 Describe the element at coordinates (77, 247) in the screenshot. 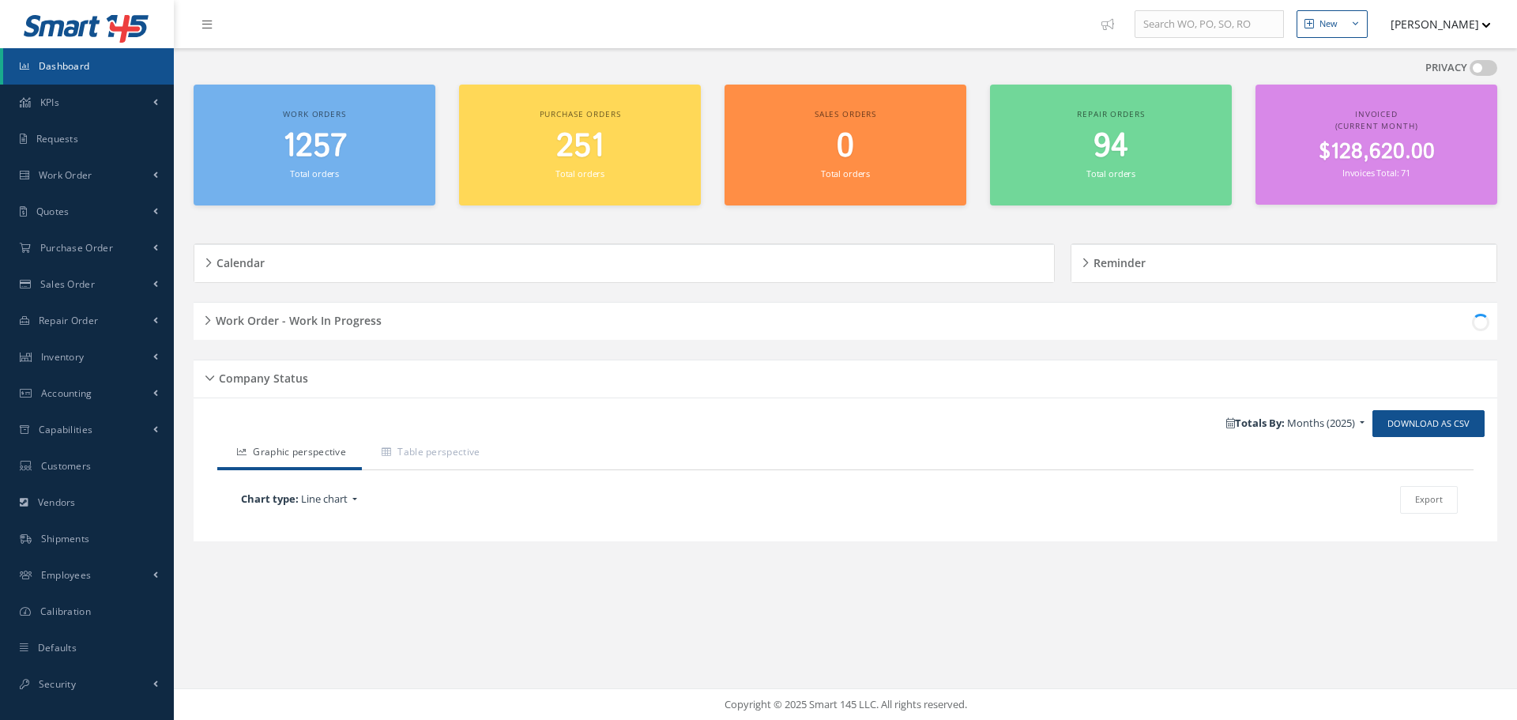

I see `span: Purchase Order` at that location.